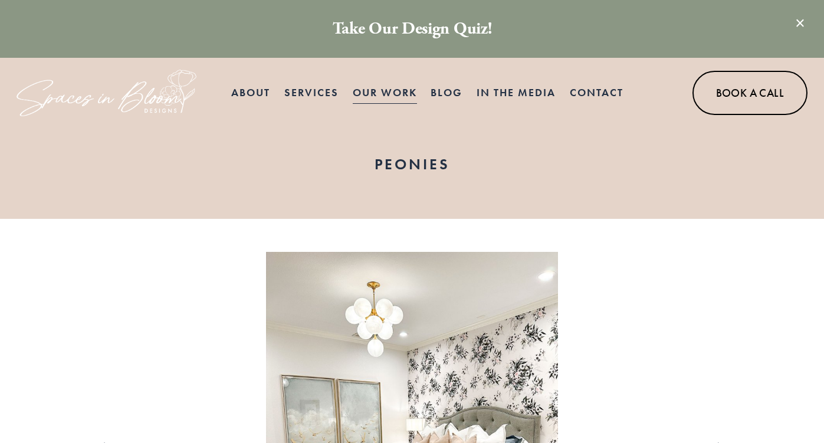 The height and width of the screenshot is (443, 824). What do you see at coordinates (516, 93) in the screenshot?
I see `a: In the Media` at bounding box center [516, 93].